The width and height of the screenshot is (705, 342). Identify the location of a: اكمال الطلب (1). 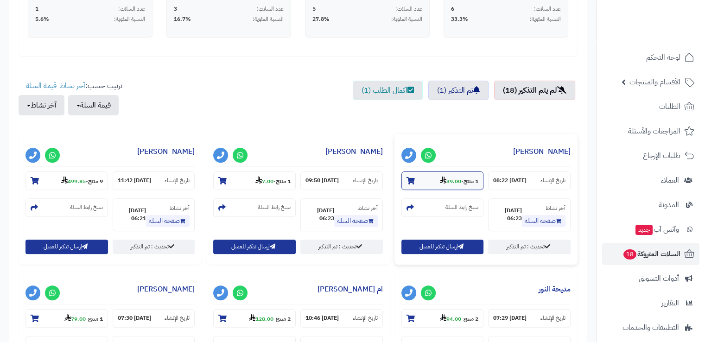
(387, 90).